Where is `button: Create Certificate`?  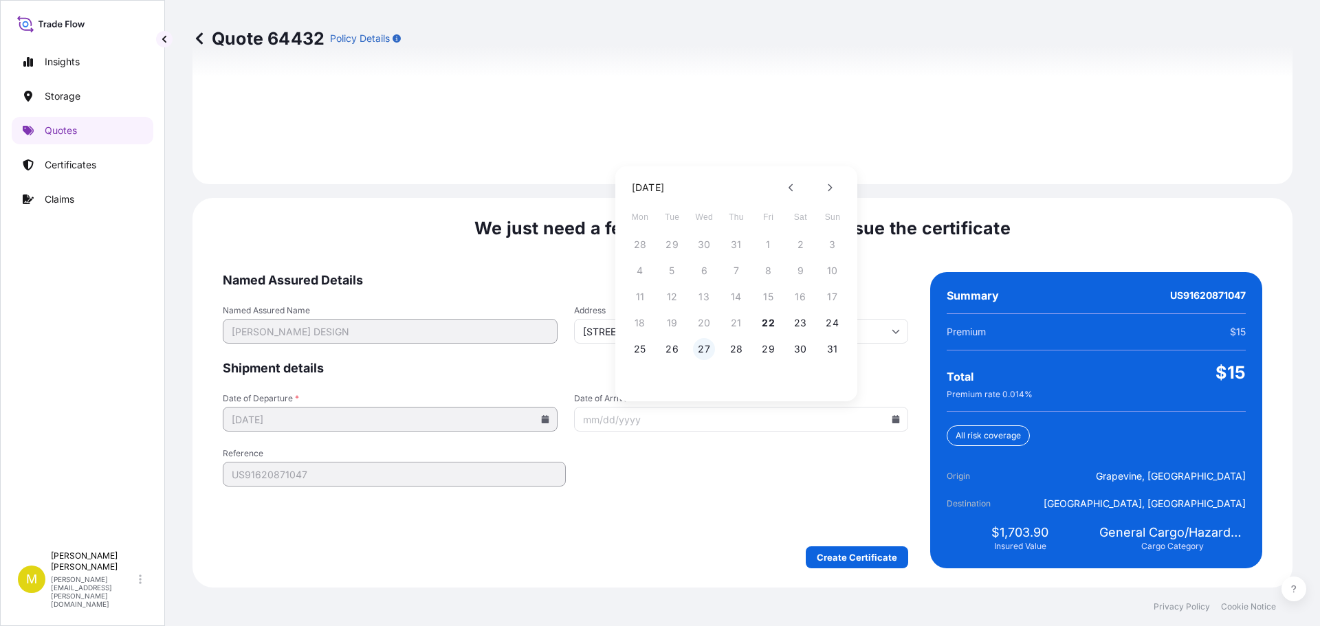
button: Create Certificate is located at coordinates (856, 557).